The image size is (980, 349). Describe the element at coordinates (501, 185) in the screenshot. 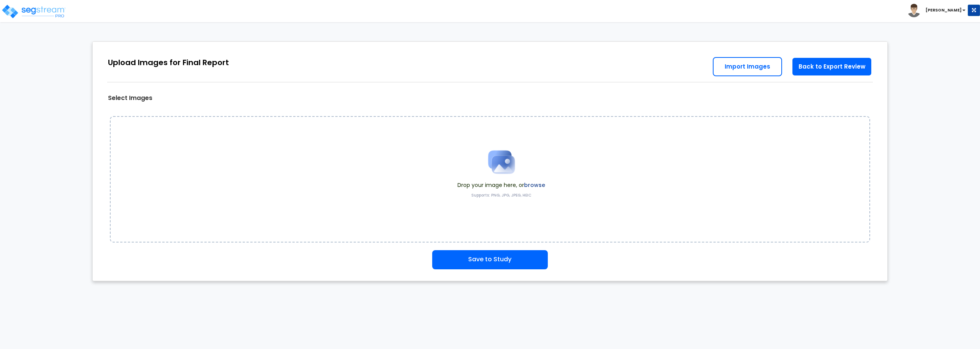

I see `span: Drop your image here, or` at that location.